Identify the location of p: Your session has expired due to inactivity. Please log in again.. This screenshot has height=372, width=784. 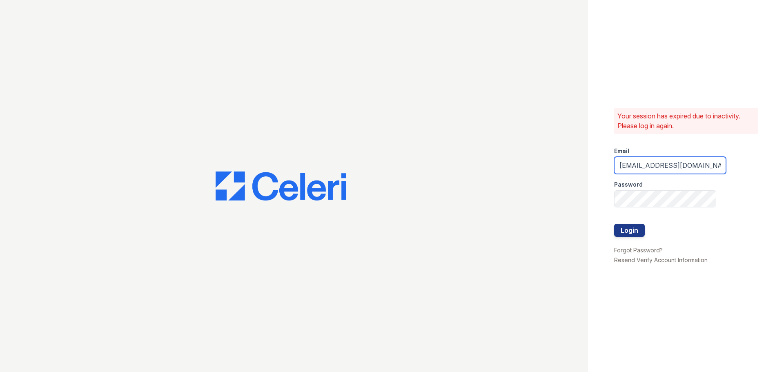
(686, 121).